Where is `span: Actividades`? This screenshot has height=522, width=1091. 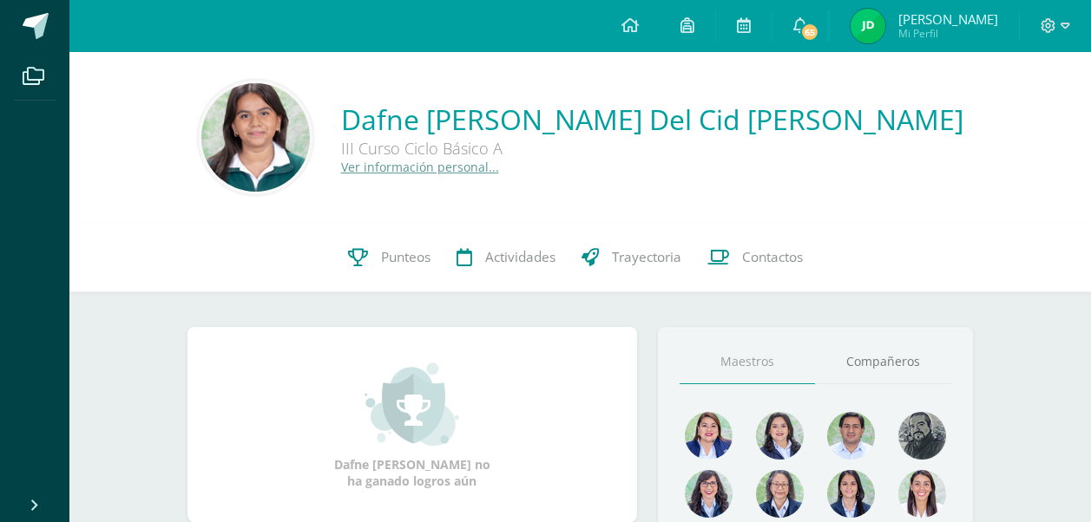
span: Actividades is located at coordinates (520, 257).